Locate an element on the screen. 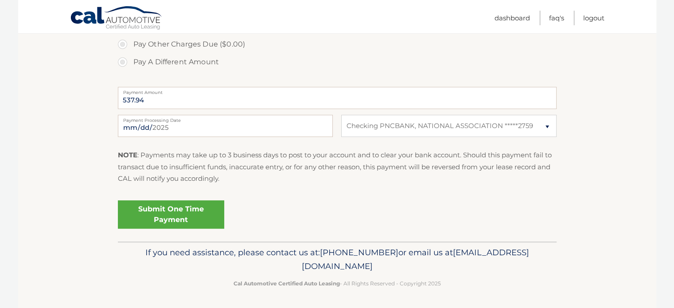  label: Pay Other Charges Due ($0.00) is located at coordinates (337, 44).